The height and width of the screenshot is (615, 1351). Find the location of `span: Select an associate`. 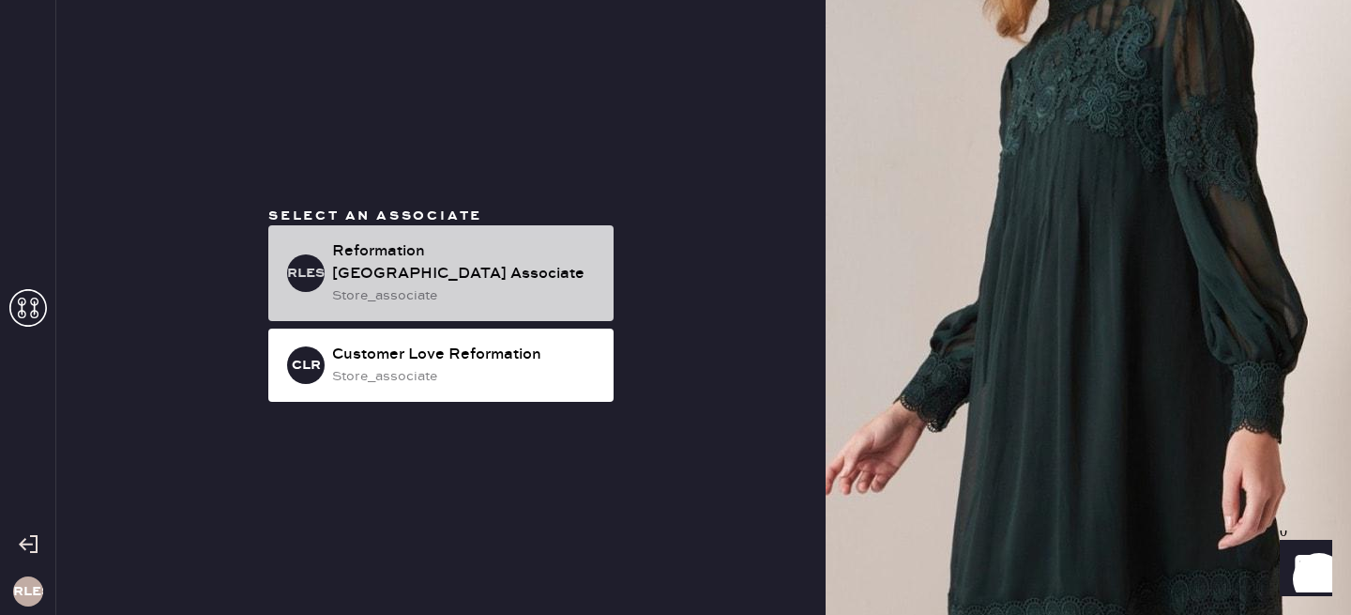

span: Select an associate is located at coordinates (375, 216).